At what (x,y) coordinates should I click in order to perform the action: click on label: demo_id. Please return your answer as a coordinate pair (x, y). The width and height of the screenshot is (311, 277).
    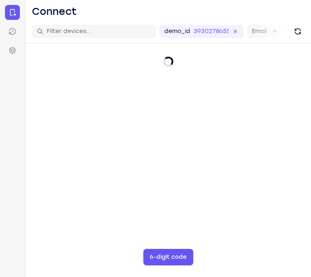
    Looking at the image, I should click on (177, 31).